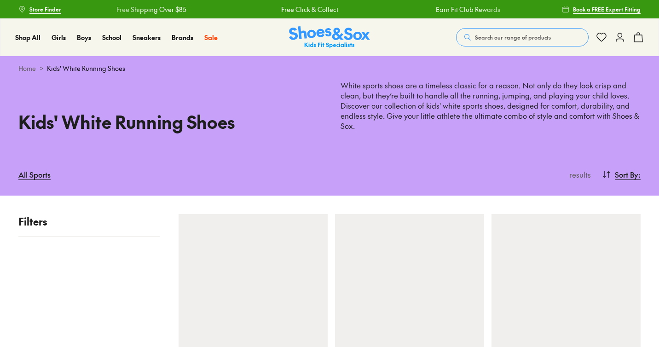 The width and height of the screenshot is (659, 347). What do you see at coordinates (601, 9) in the screenshot?
I see `a: Book a FREE Expert Fitting` at bounding box center [601, 9].